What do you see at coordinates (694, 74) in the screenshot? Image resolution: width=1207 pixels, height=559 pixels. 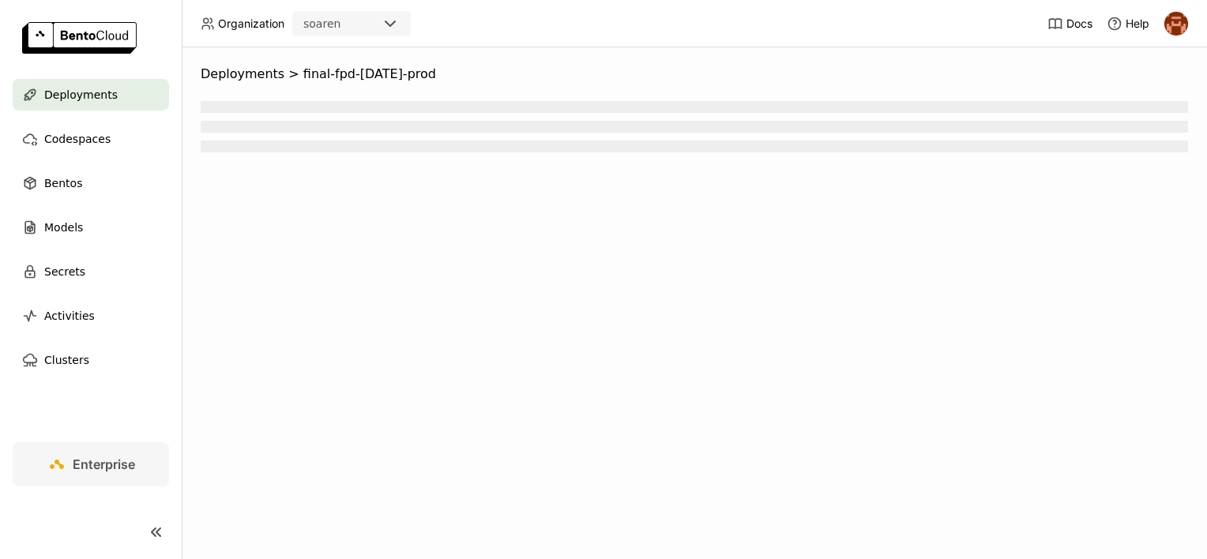 I see `nav: Breadcrumbs navigation` at bounding box center [694, 74].